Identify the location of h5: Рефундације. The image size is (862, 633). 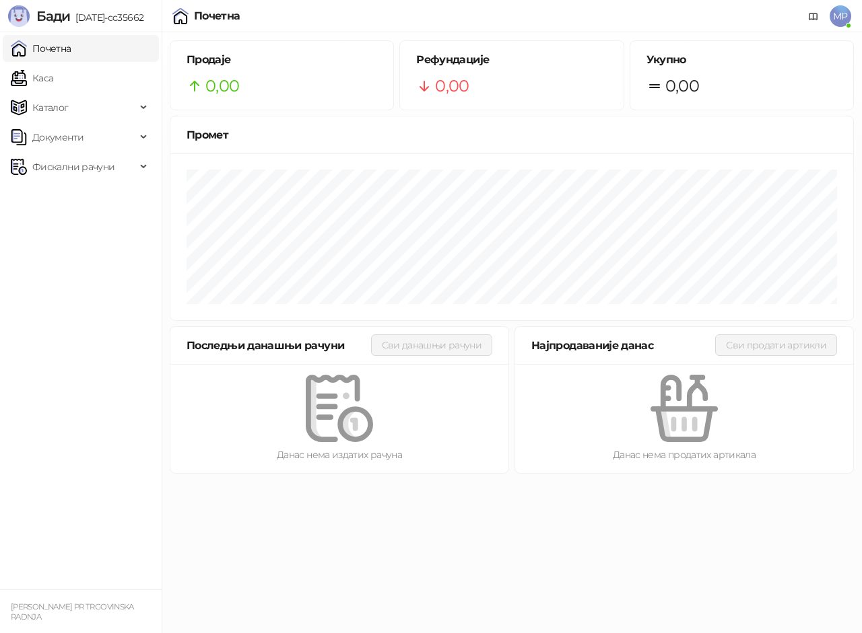
(511, 60).